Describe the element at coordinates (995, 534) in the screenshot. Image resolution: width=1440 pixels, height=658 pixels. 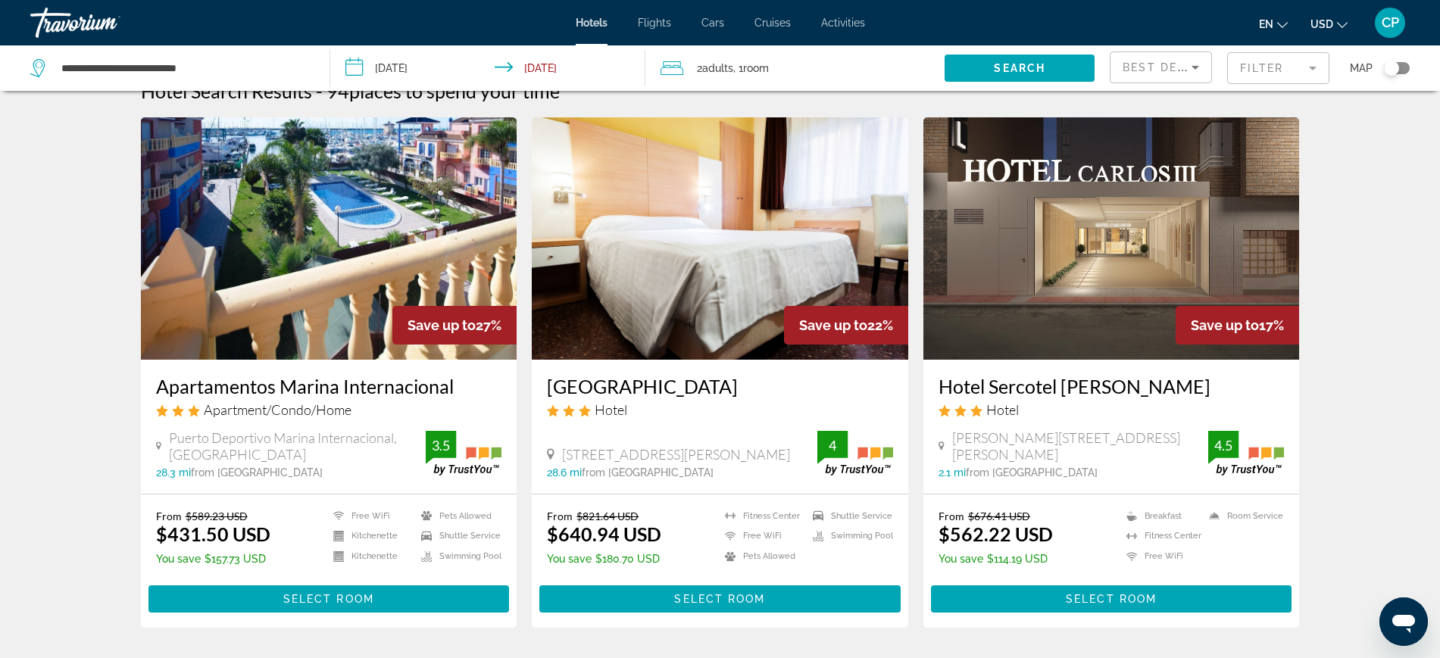
I see `ins: $562.22 USD` at that location.